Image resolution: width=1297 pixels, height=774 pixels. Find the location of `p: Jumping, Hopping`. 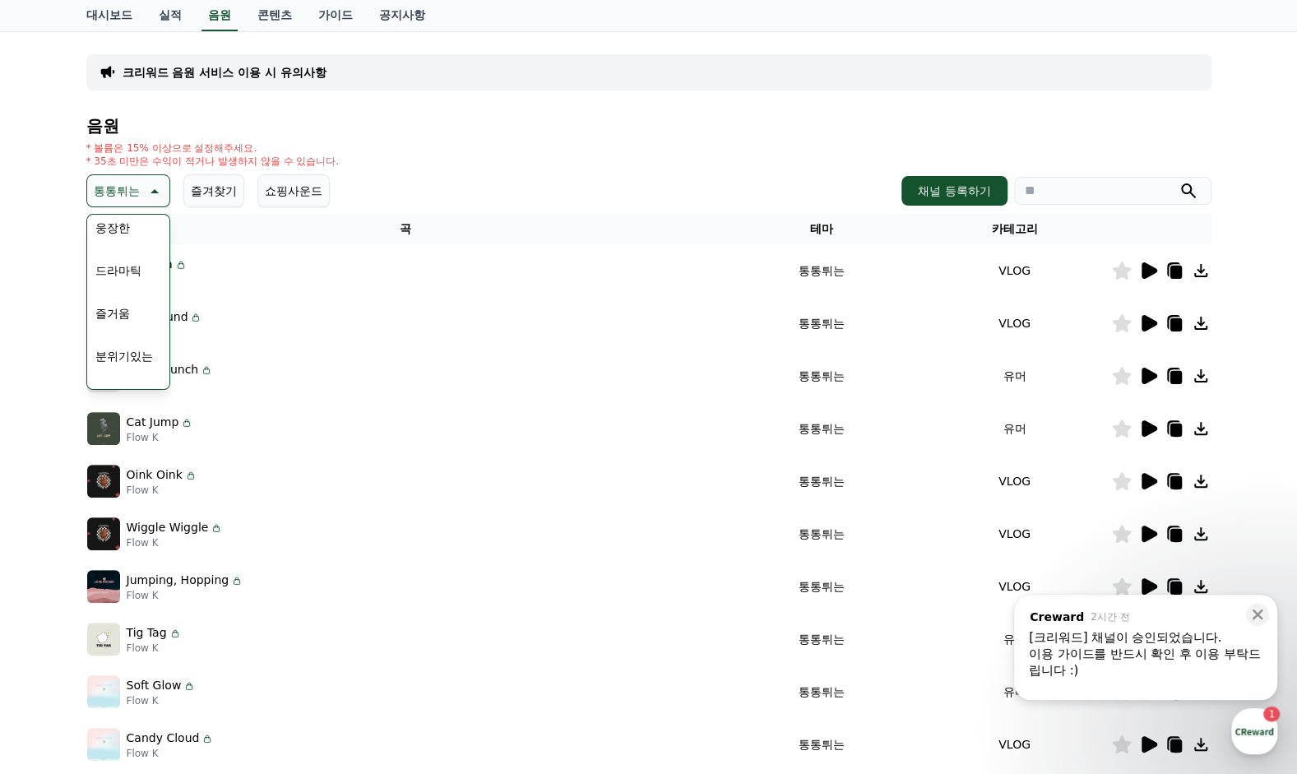

p: Jumping, Hopping is located at coordinates (178, 580).